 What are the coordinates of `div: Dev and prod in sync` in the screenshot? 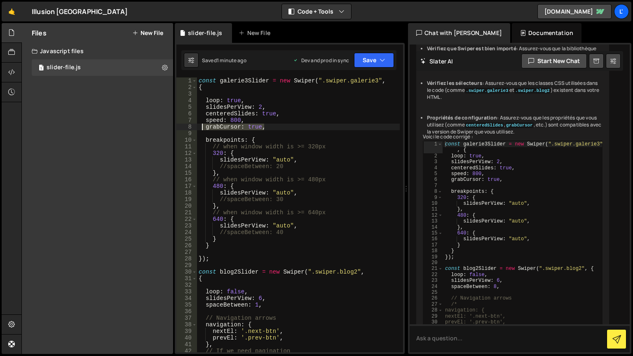 It's located at (321, 60).